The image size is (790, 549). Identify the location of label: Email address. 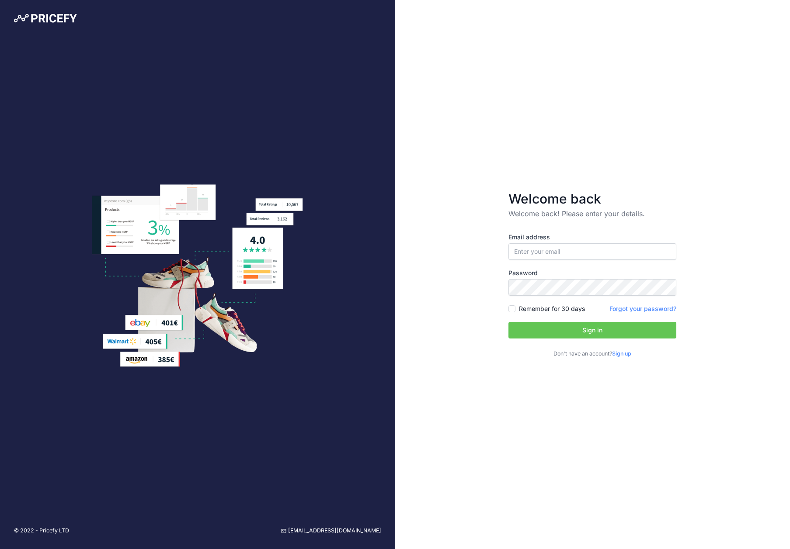
(592, 237).